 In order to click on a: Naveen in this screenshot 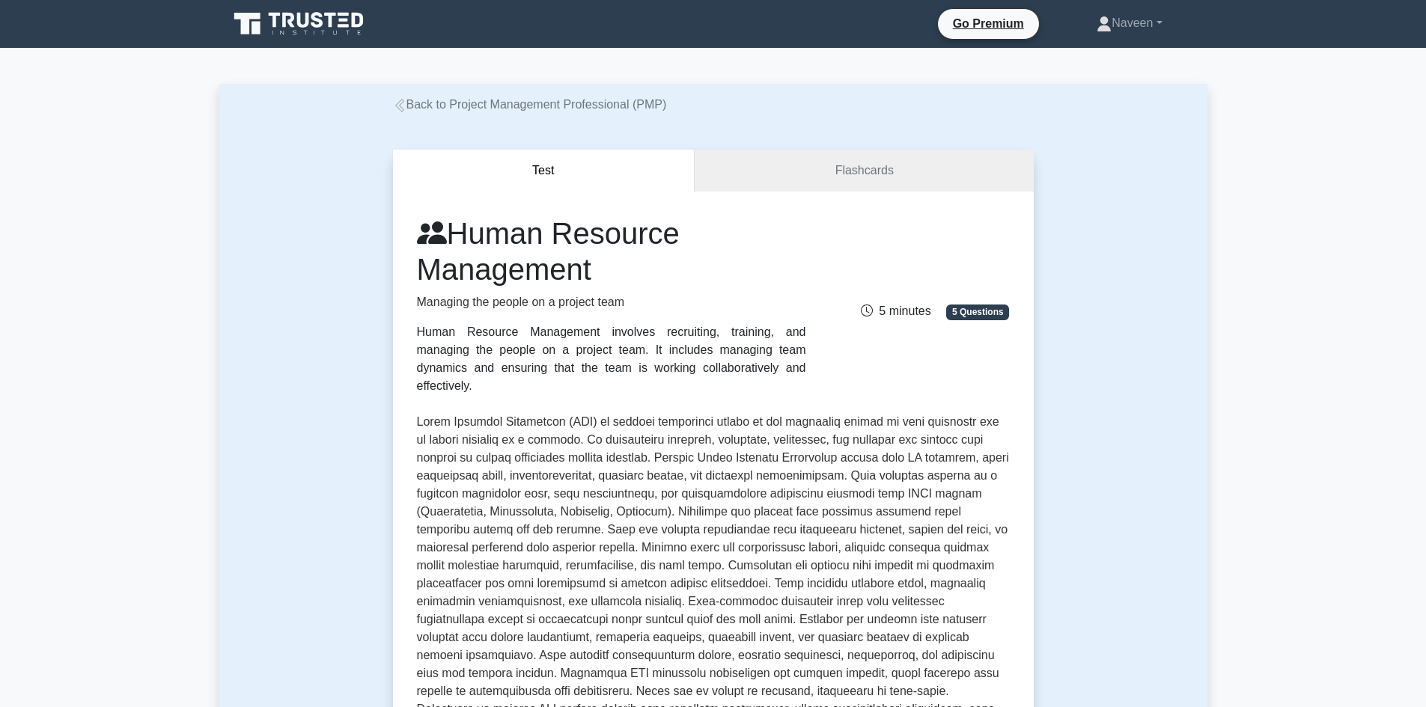, I will do `click(1129, 23)`.